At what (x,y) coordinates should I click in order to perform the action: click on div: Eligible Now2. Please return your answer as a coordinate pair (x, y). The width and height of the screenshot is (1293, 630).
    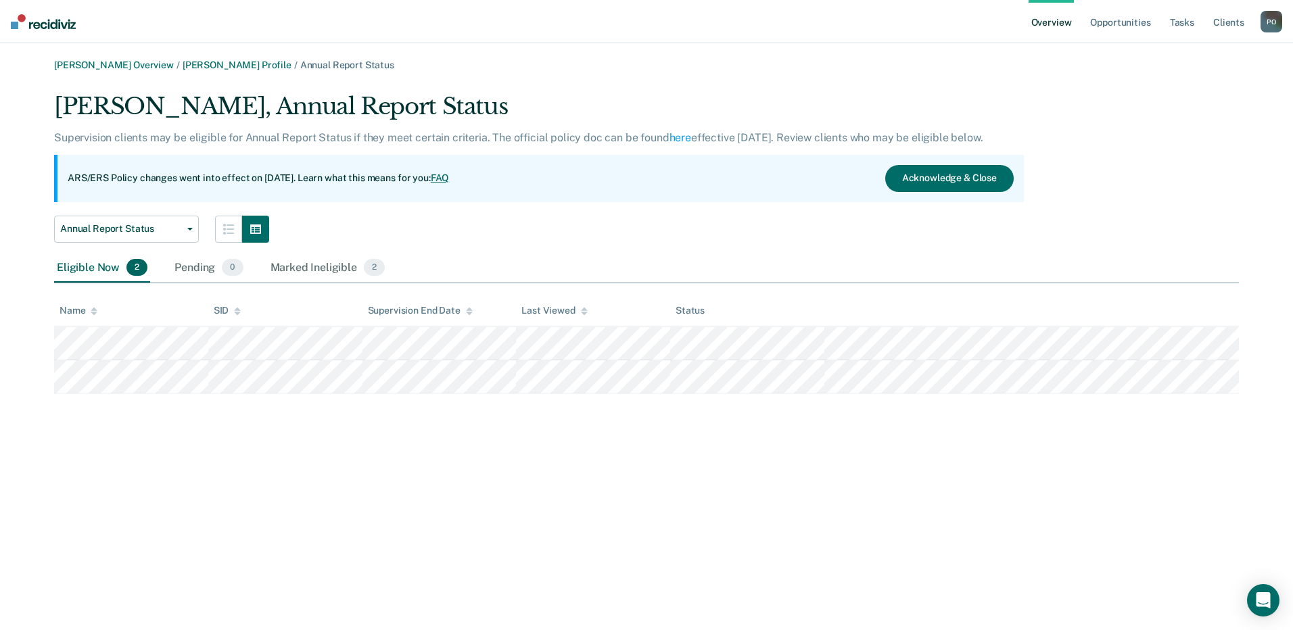
    Looking at the image, I should click on (102, 268).